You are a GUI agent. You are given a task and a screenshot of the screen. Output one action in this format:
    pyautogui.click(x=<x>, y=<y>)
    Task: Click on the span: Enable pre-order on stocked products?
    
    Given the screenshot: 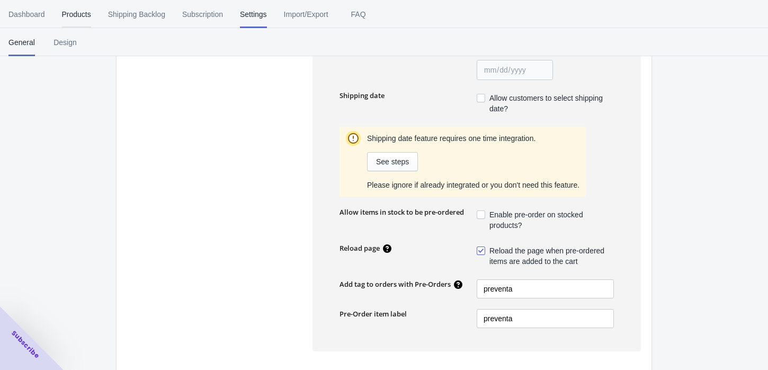 What is the action you would take?
    pyautogui.click(x=551, y=220)
    